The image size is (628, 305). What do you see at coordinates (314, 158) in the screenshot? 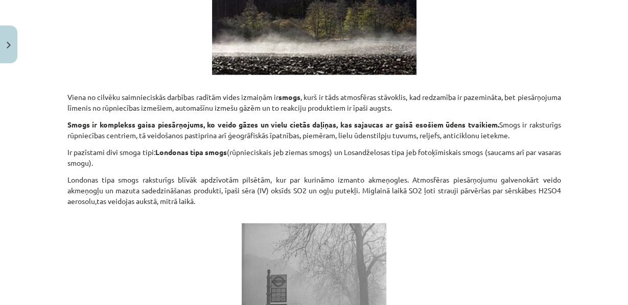
I see `p: Ir pazīstami divi smoga tipi: (rūpnieciskais jeb ziemas smogs) un Losandželosas tipa jeb fotoķīmi...` at bounding box center [314, 158].